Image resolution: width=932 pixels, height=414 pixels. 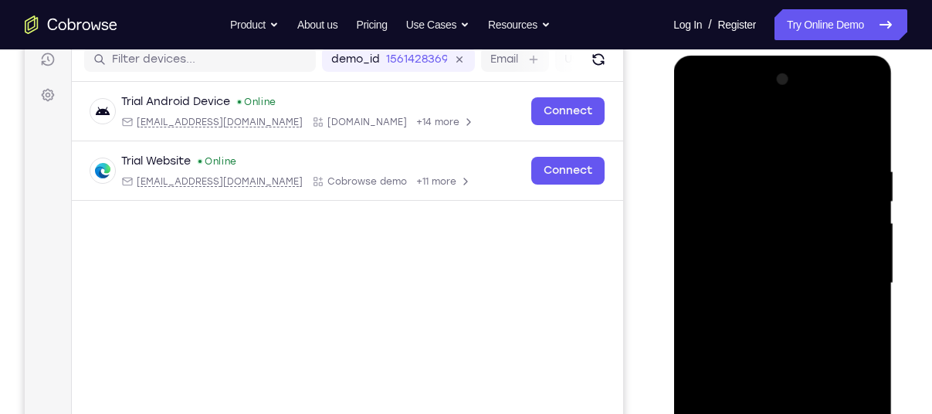 What do you see at coordinates (412, 181) in the screenshot?
I see `span: +11 more` at bounding box center [412, 181].